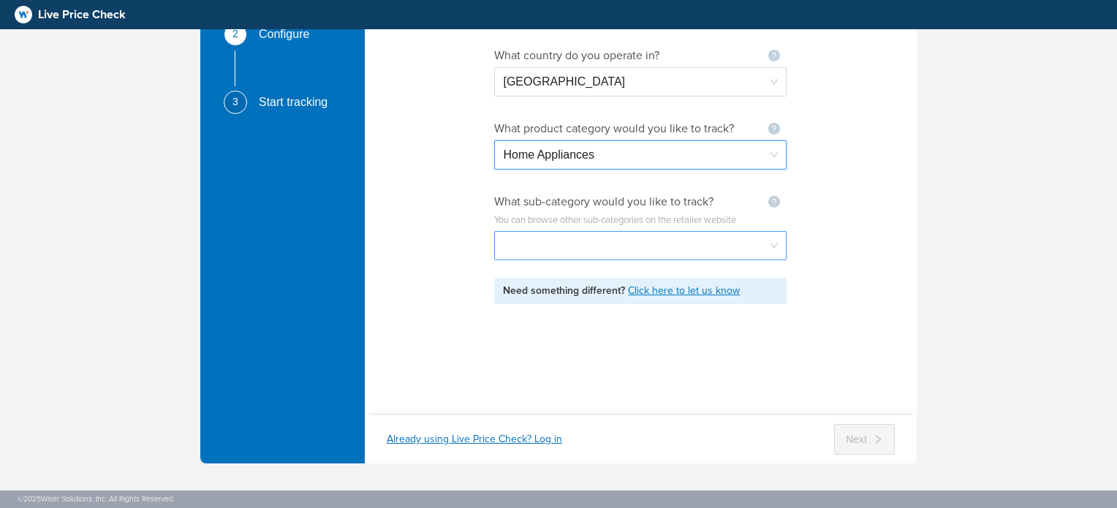 This screenshot has width=1117, height=508. I want to click on span: Live Price Check, so click(82, 15).